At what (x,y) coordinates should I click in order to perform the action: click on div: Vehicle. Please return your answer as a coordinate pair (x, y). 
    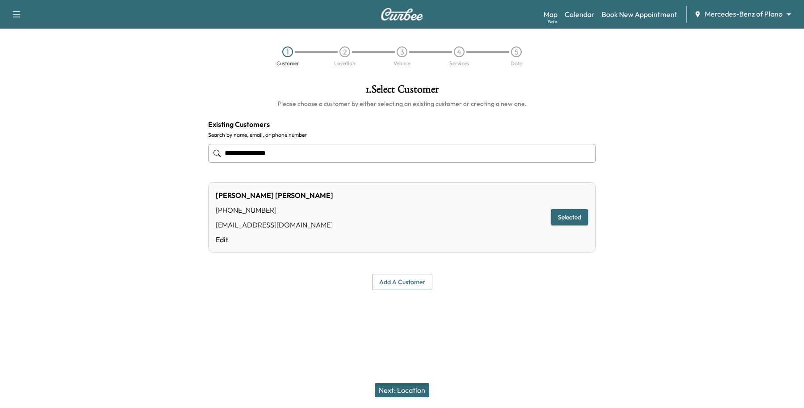
    Looking at the image, I should click on (402, 63).